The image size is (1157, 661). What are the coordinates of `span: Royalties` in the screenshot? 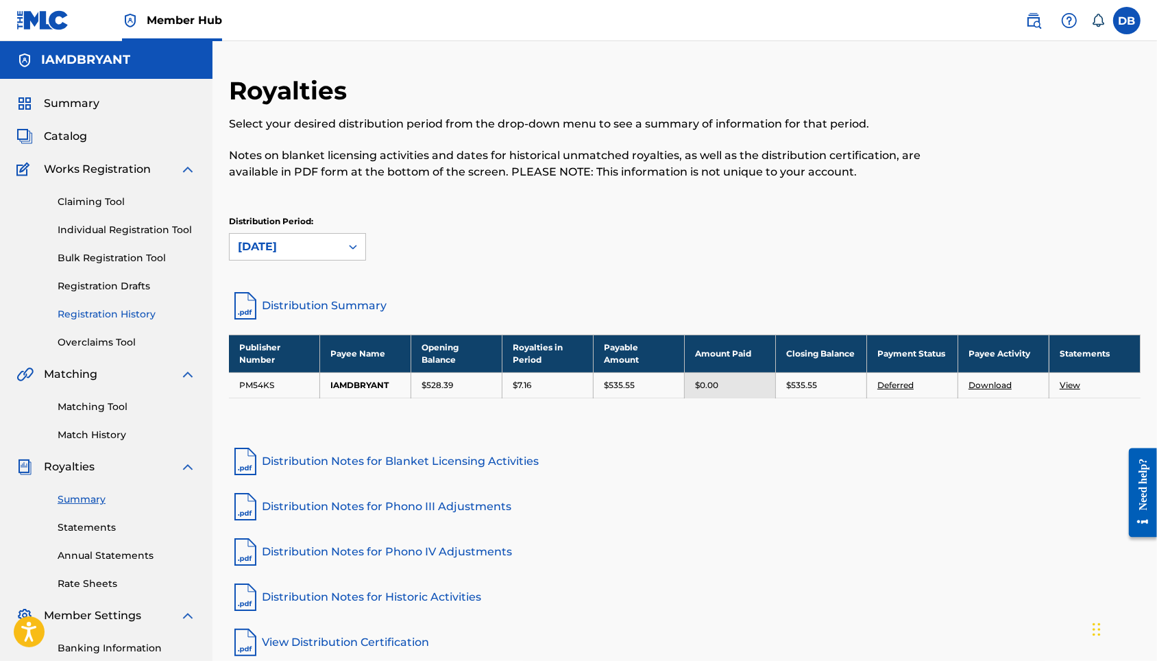 It's located at (69, 467).